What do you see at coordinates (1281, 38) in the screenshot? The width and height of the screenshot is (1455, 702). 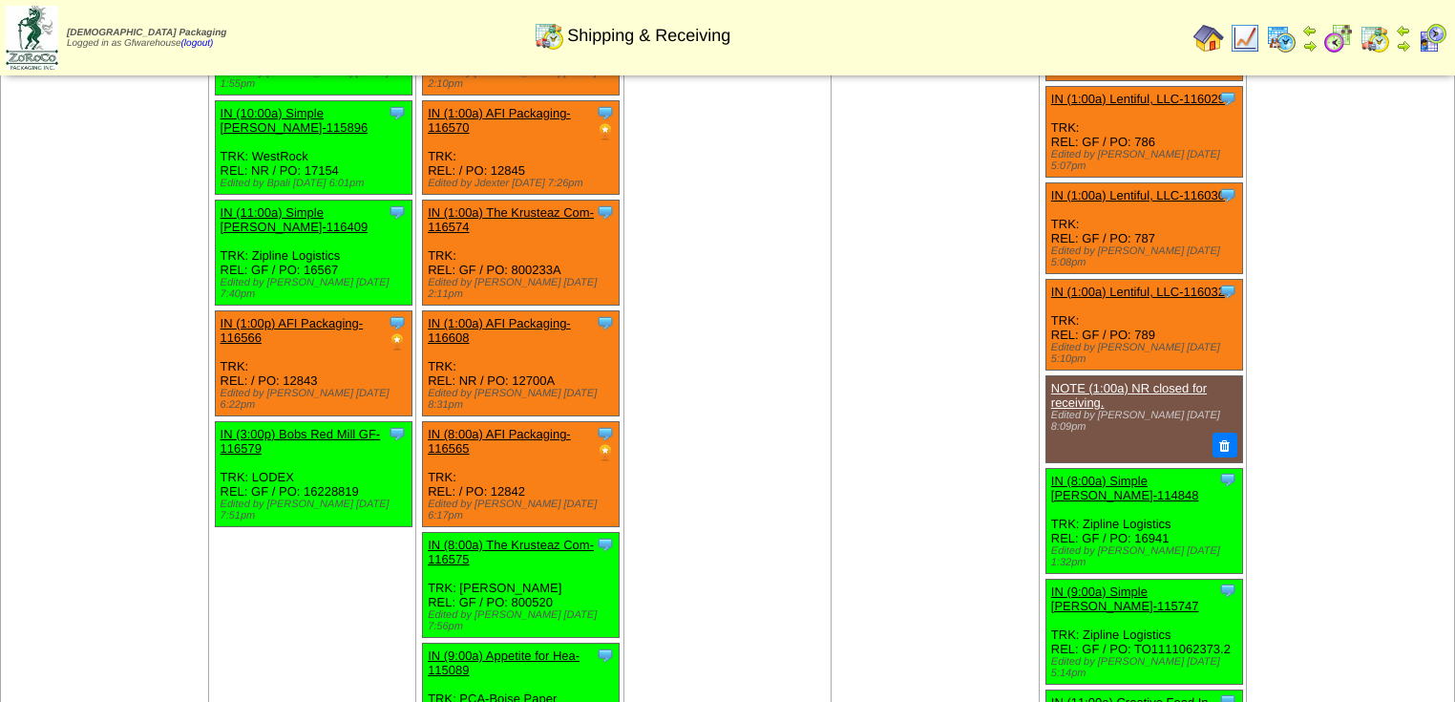 I see `img: calendarprod.gif` at bounding box center [1281, 38].